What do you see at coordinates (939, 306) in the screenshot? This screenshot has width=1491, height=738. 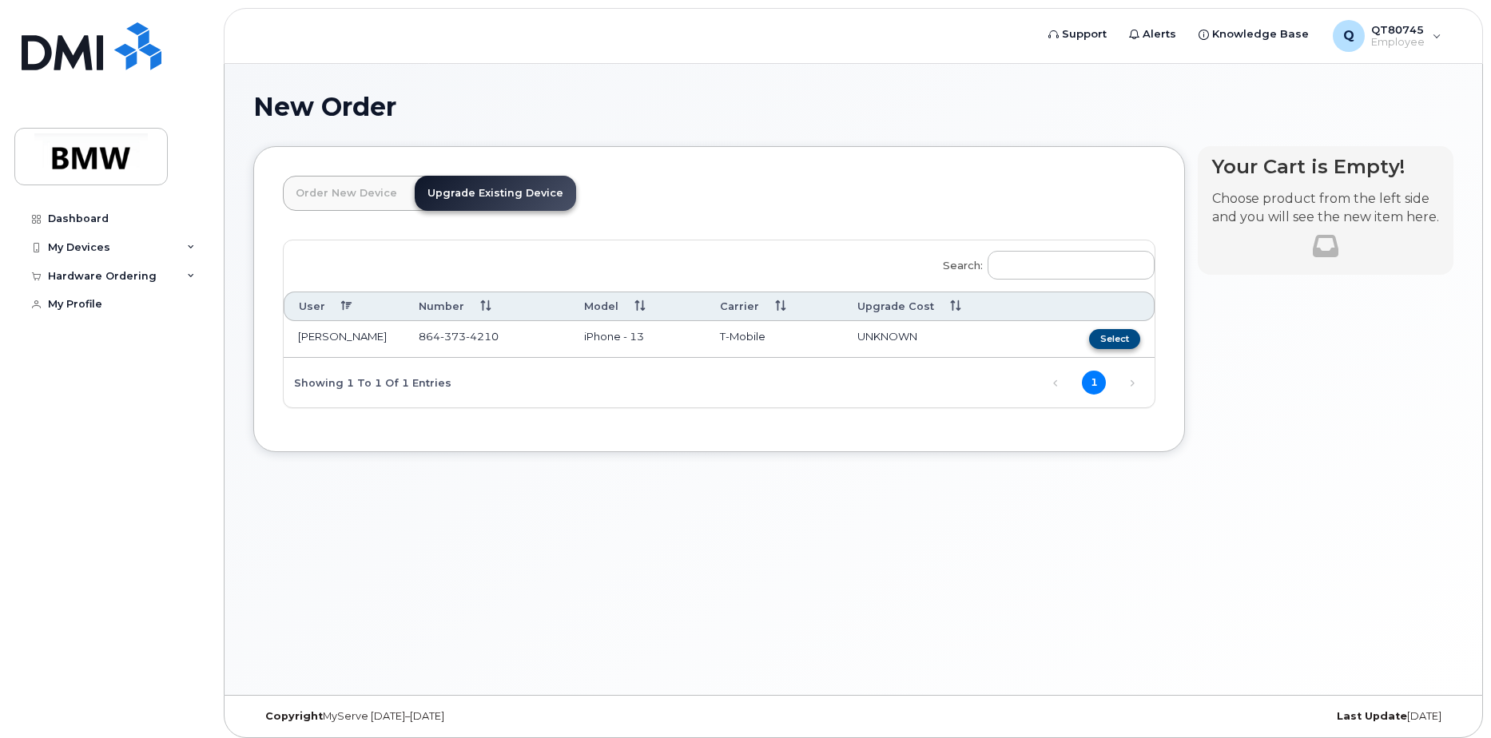 I see `th: Upgrade Cost: activate to sort column ascending` at bounding box center [939, 306].